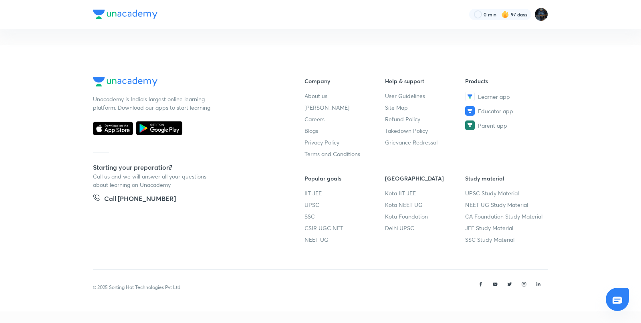 This screenshot has width=641, height=323. I want to click on a: Delhi UPSC, so click(425, 228).